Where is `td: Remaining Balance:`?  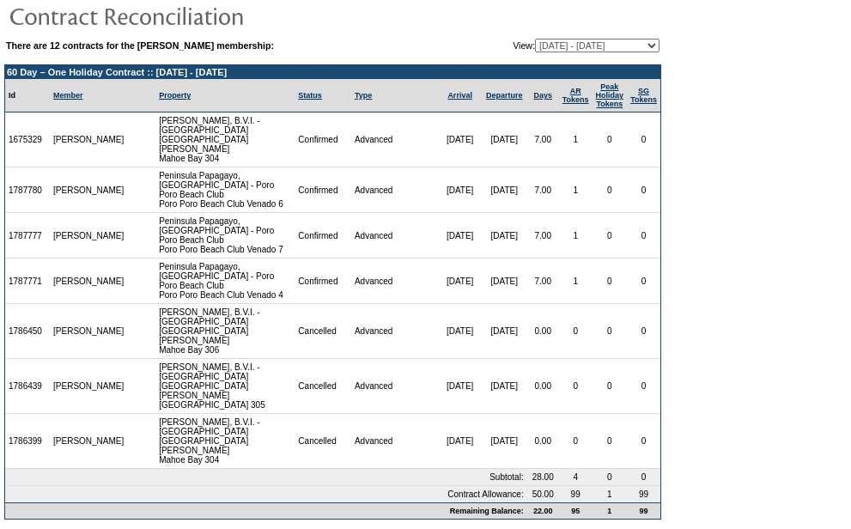 td: Remaining Balance: is located at coordinates (266, 510).